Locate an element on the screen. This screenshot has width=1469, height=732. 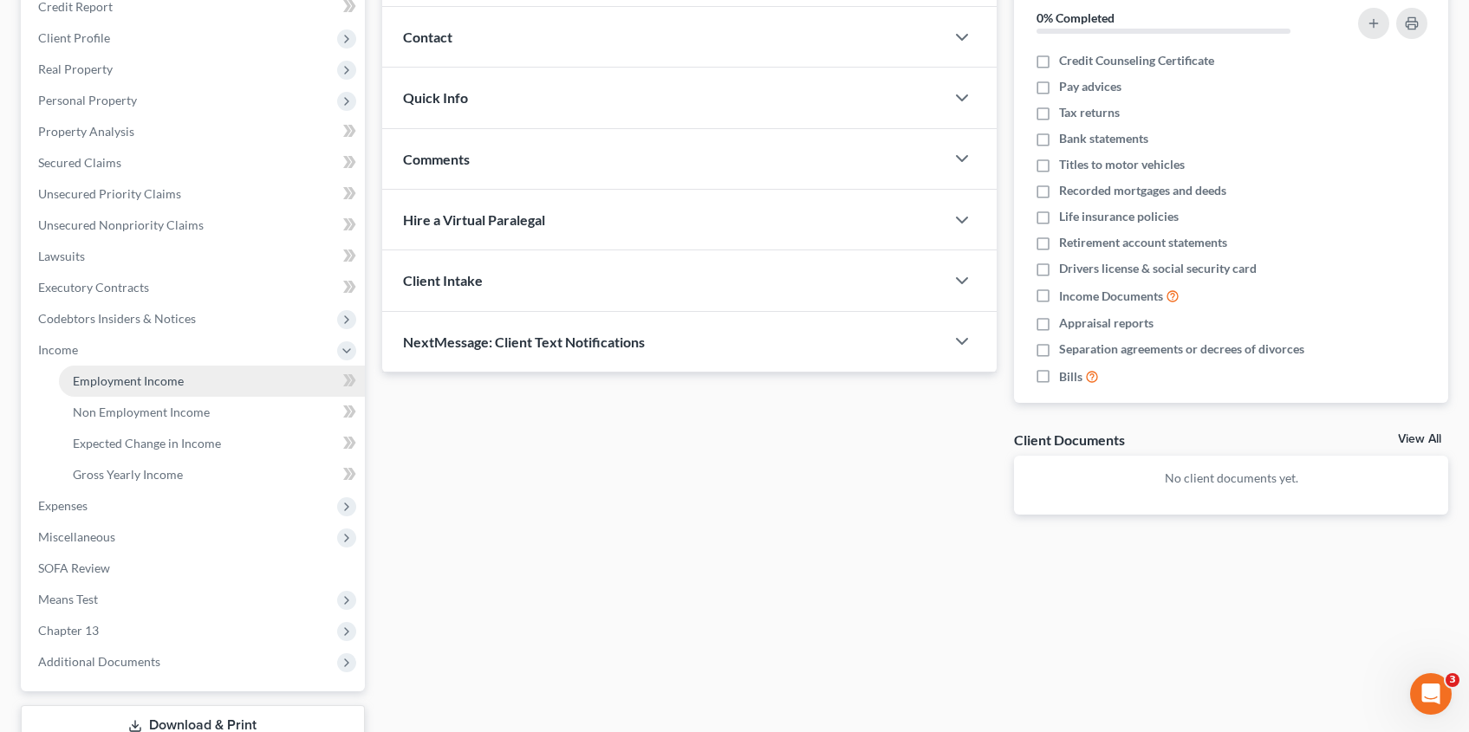
span: Quick Info is located at coordinates (435, 97).